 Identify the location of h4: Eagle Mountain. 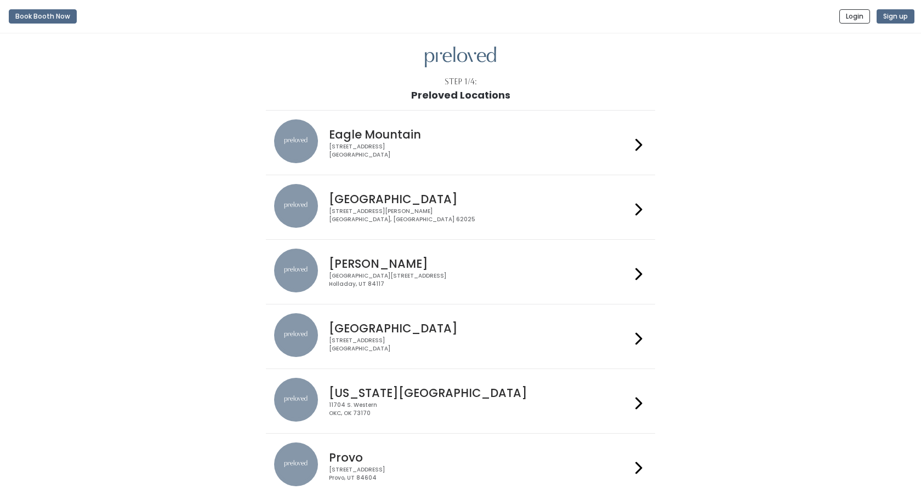
(480, 134).